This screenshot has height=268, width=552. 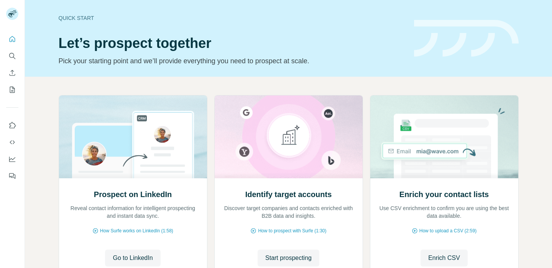 I want to click on img: banner, so click(x=466, y=38).